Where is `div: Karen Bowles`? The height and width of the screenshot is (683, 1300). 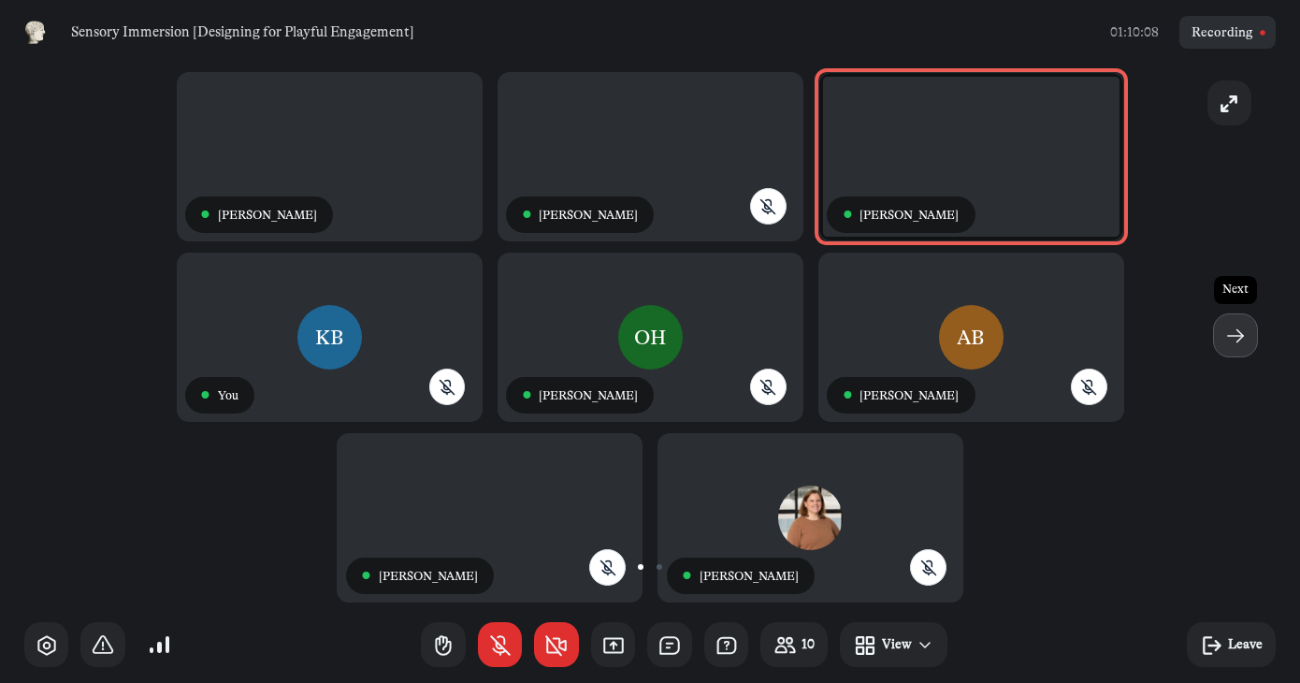
div: Karen Bowles is located at coordinates (329, 339).